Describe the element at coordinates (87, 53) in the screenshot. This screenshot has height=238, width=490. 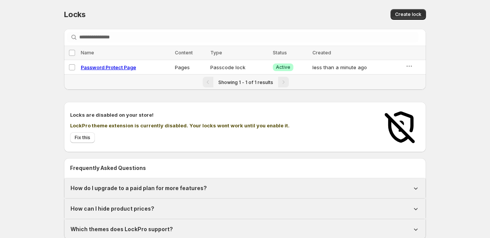
I see `span: Name` at that location.